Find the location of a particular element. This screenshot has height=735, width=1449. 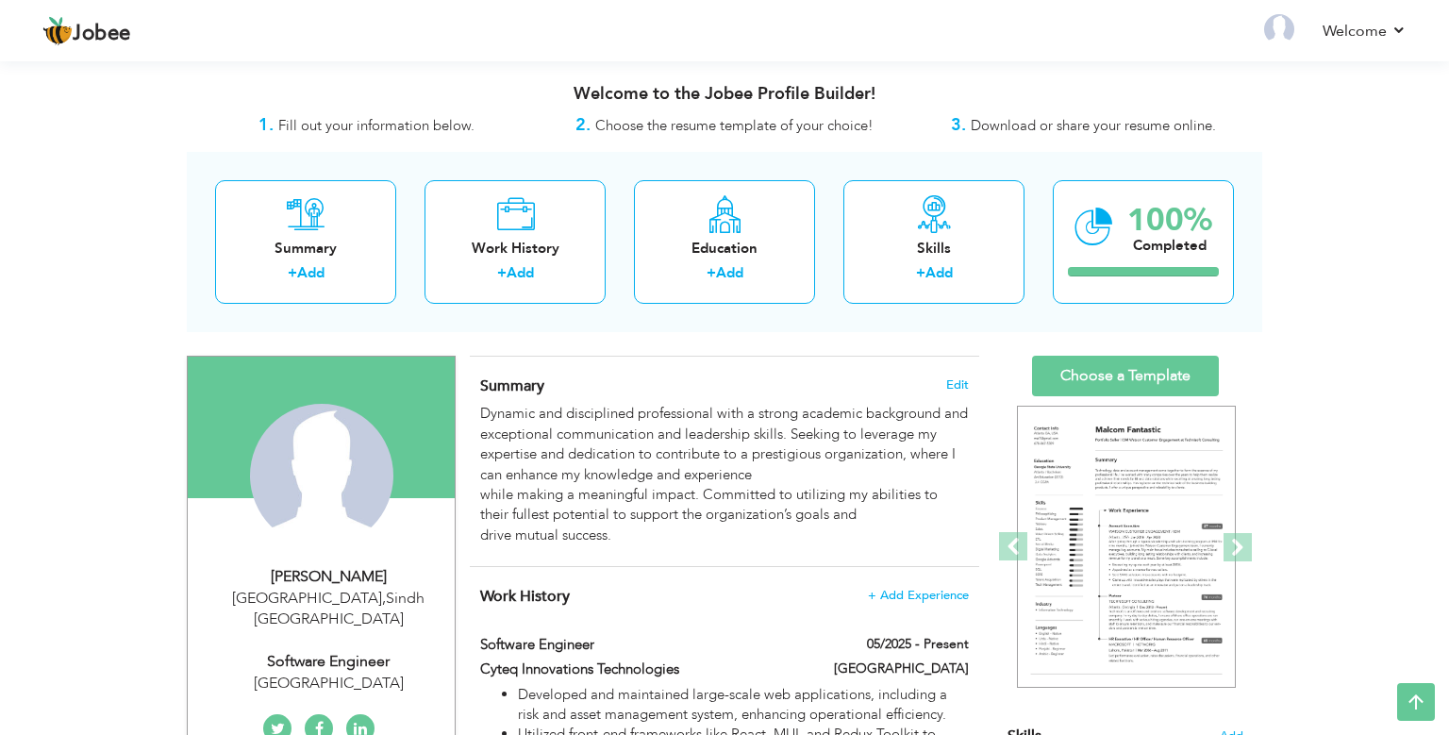

label: Cyteq Innovations Technologies is located at coordinates (639, 669).